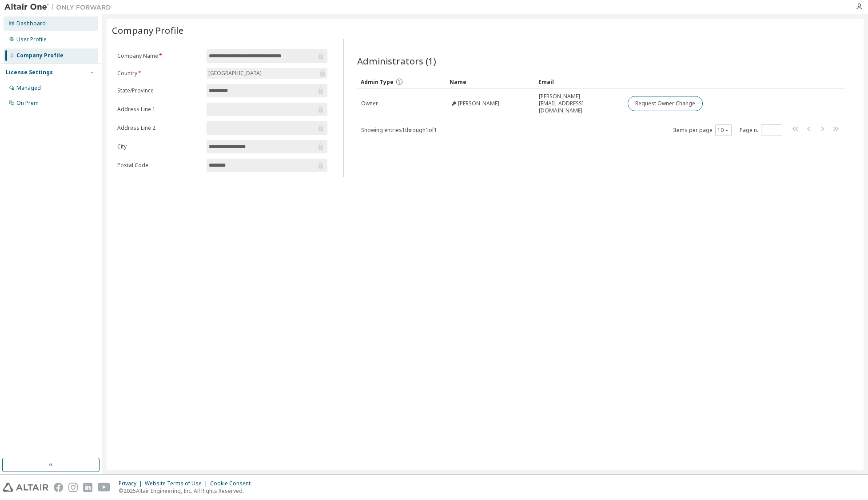  What do you see at coordinates (397, 61) in the screenshot?
I see `span: Administrators (1)` at bounding box center [397, 61].